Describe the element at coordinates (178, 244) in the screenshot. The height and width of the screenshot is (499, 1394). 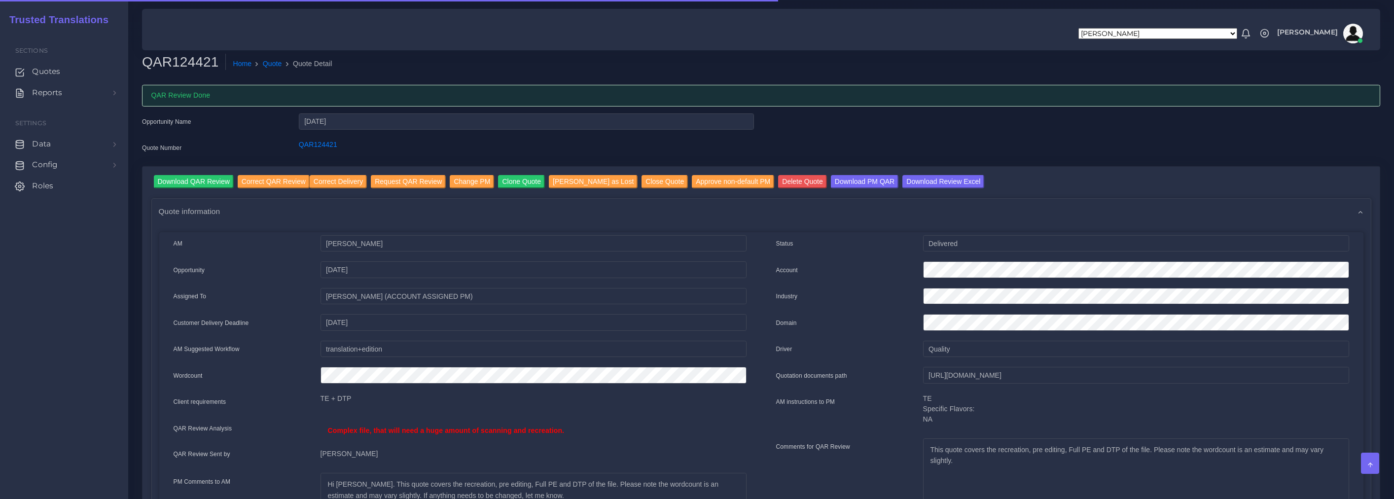
I see `label: AM` at that location.